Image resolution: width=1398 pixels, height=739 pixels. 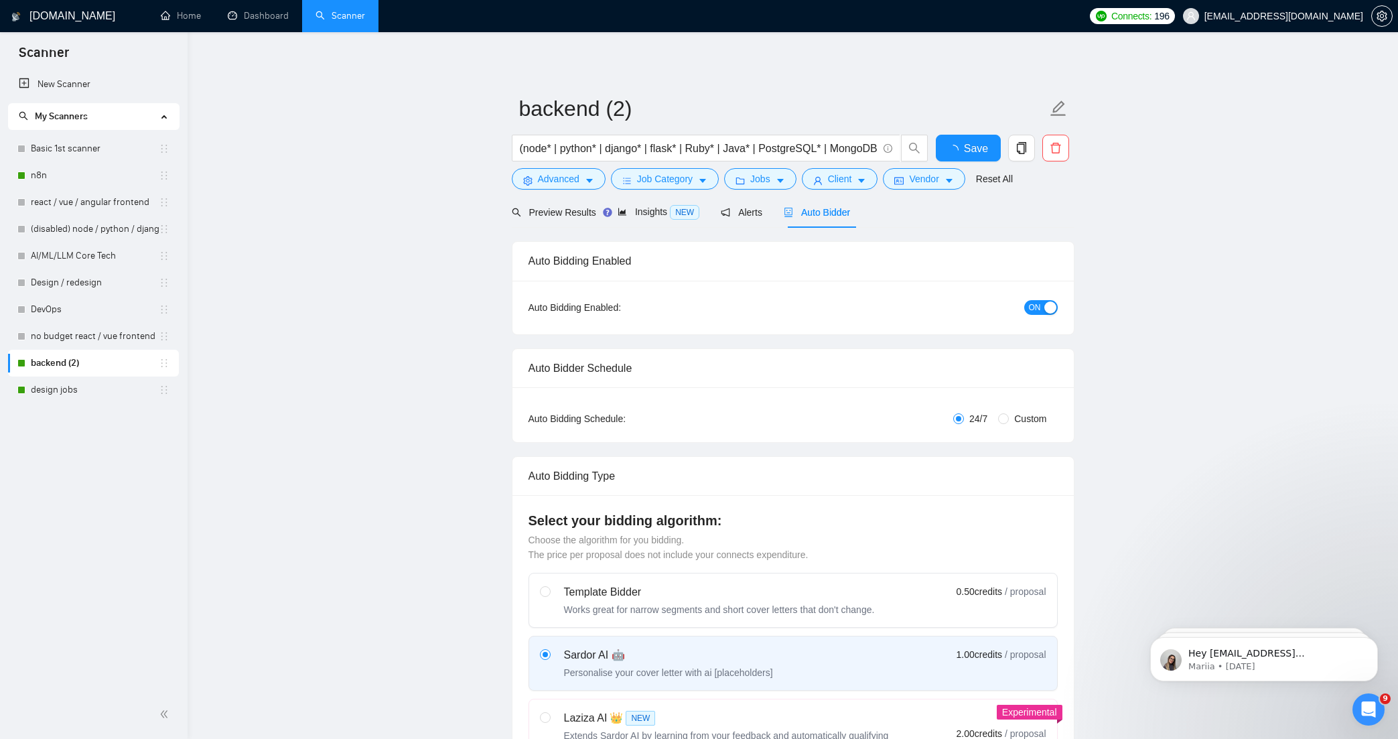 I want to click on li: DevOps, so click(x=93, y=309).